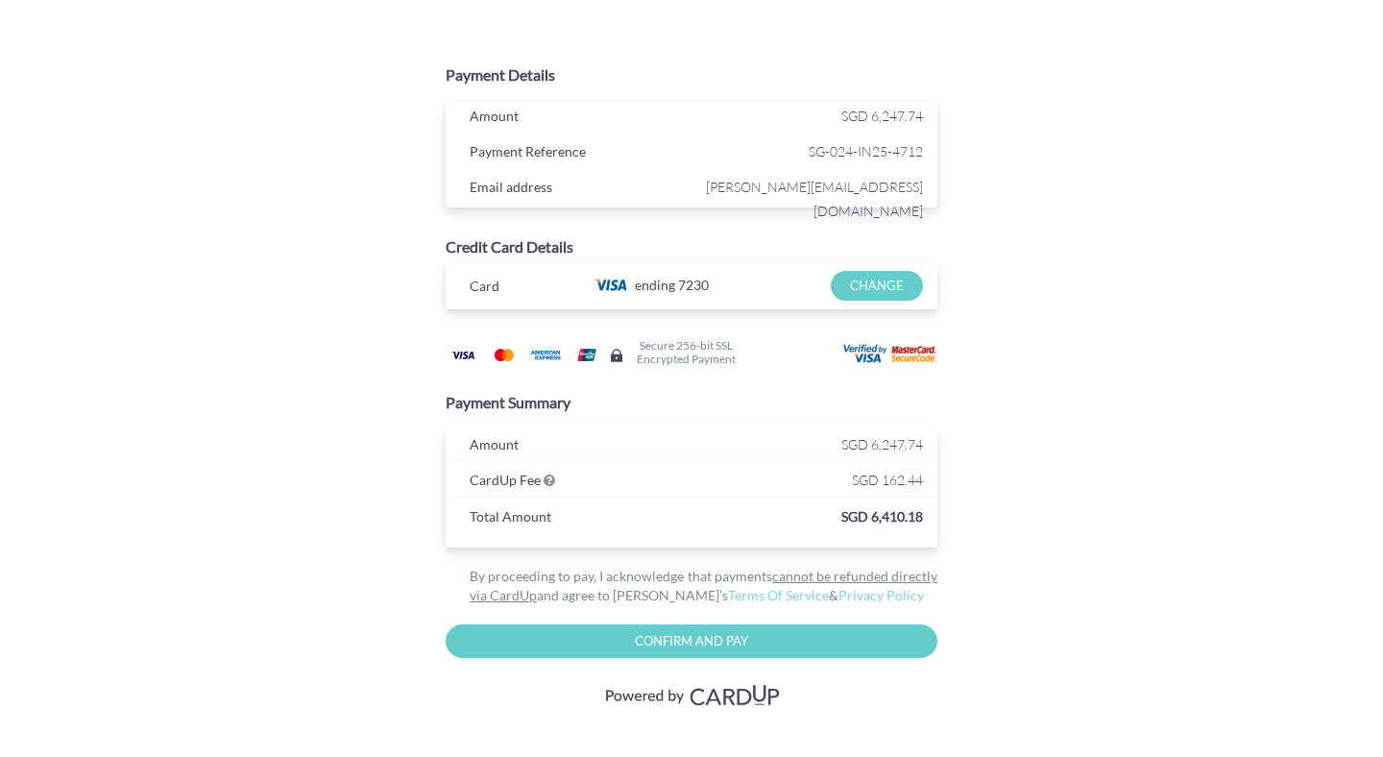 Image resolution: width=1383 pixels, height=757 pixels. I want to click on div: Total Amount, so click(535, 519).